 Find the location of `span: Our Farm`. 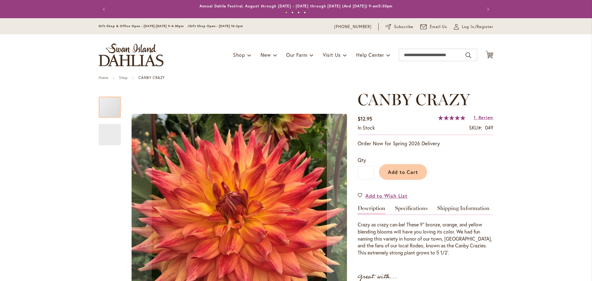

span: Our Farm is located at coordinates (297, 55).